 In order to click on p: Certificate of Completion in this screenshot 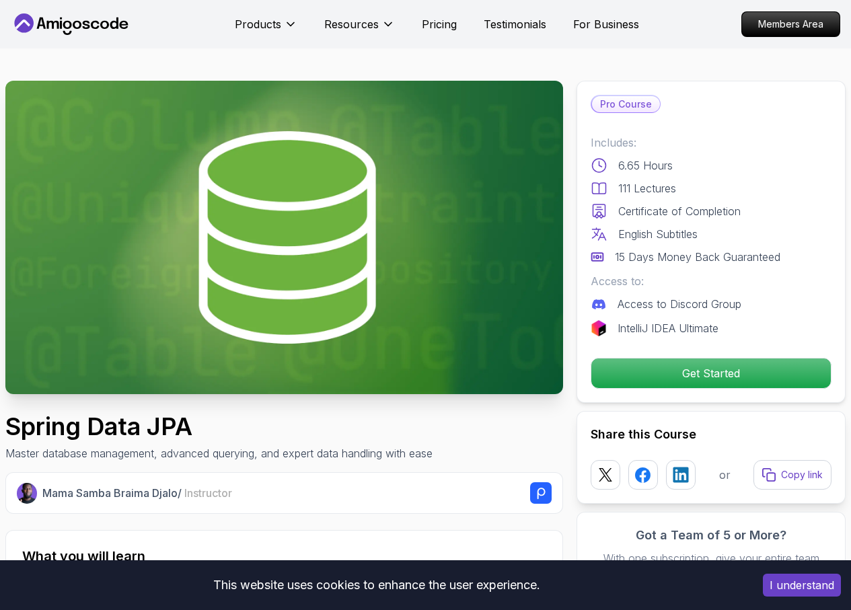, I will do `click(679, 211)`.